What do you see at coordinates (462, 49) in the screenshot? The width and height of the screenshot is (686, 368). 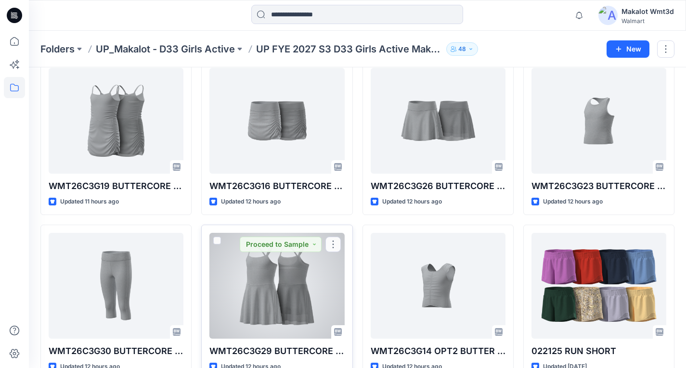 I see `p: 48` at bounding box center [462, 49].